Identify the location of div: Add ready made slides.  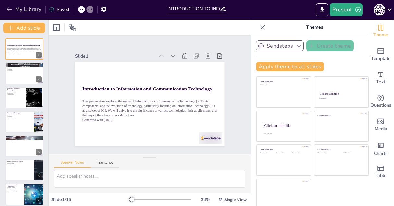
(381, 55).